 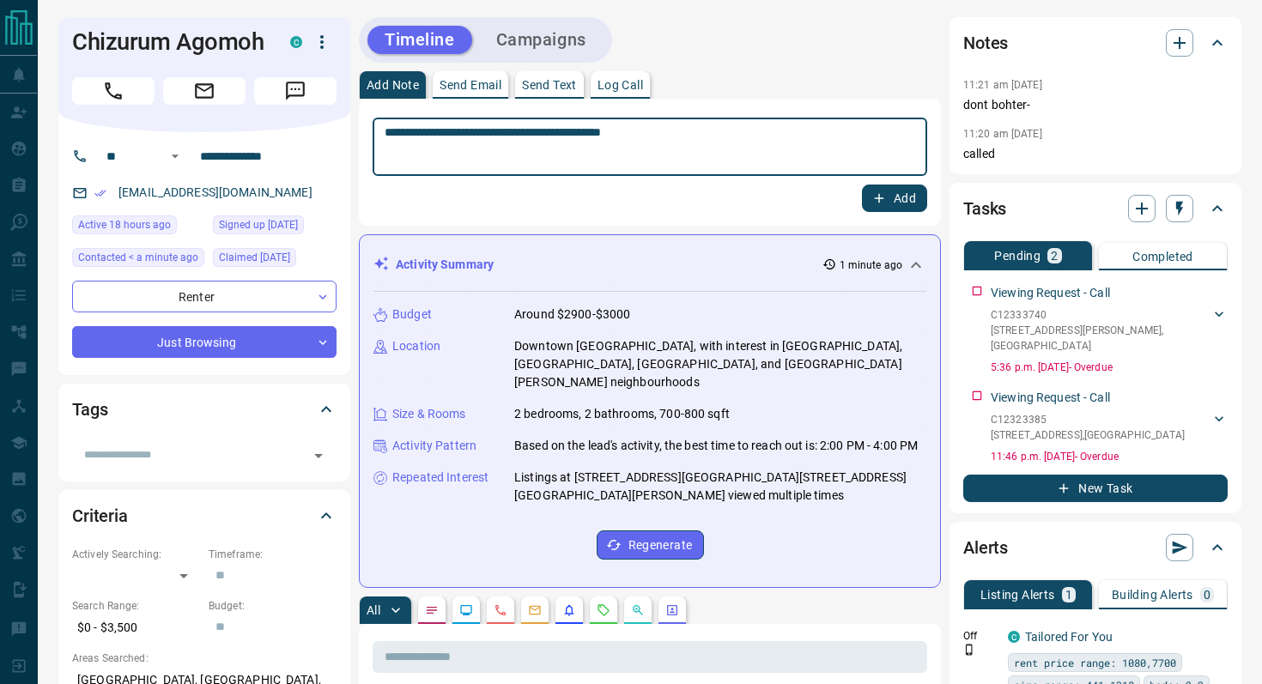 I want to click on p: All, so click(x=373, y=610).